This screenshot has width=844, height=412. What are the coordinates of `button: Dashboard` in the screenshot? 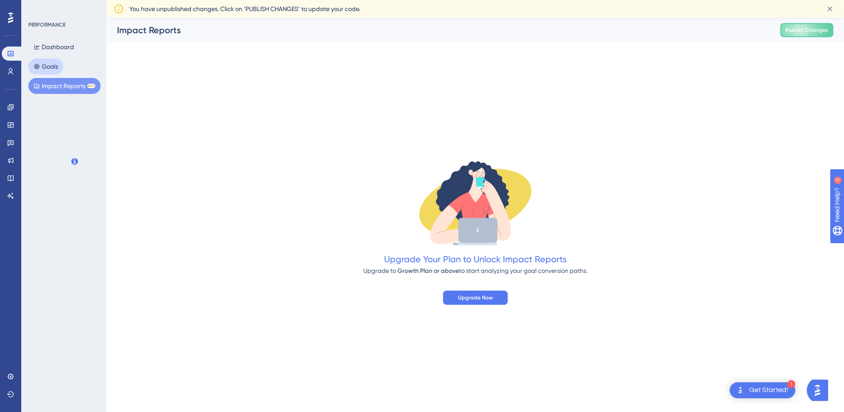 It's located at (54, 47).